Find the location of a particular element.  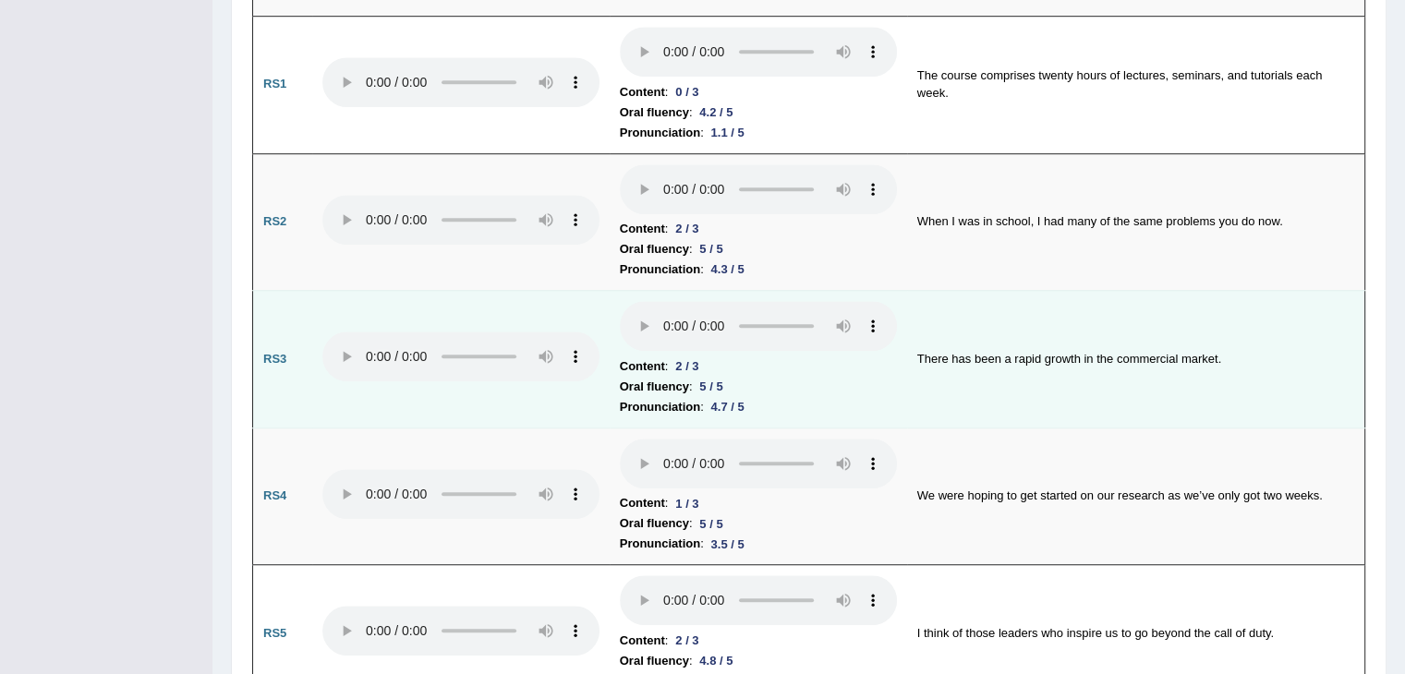

div: 4.7 / 5 is located at coordinates (728, 406).